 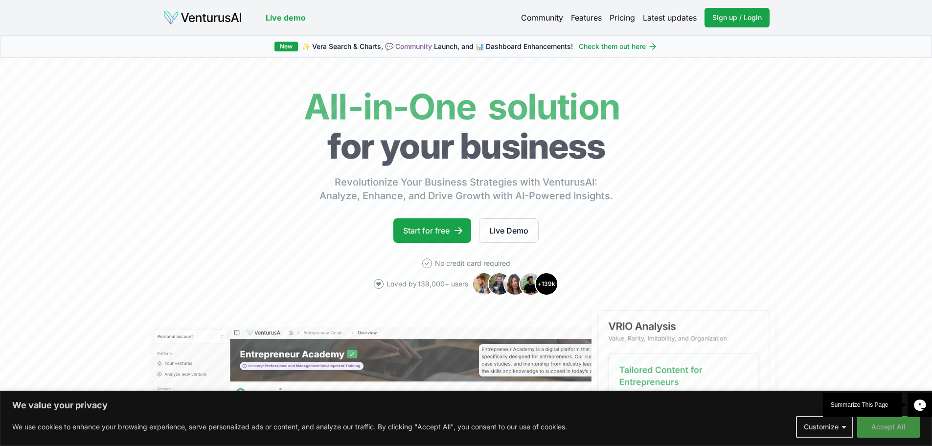 What do you see at coordinates (437, 46) in the screenshot?
I see `span: ✨ Vera Search & Charts, 💬 Launch, and 📊 Dashboard Enhancements!` at bounding box center [437, 46].